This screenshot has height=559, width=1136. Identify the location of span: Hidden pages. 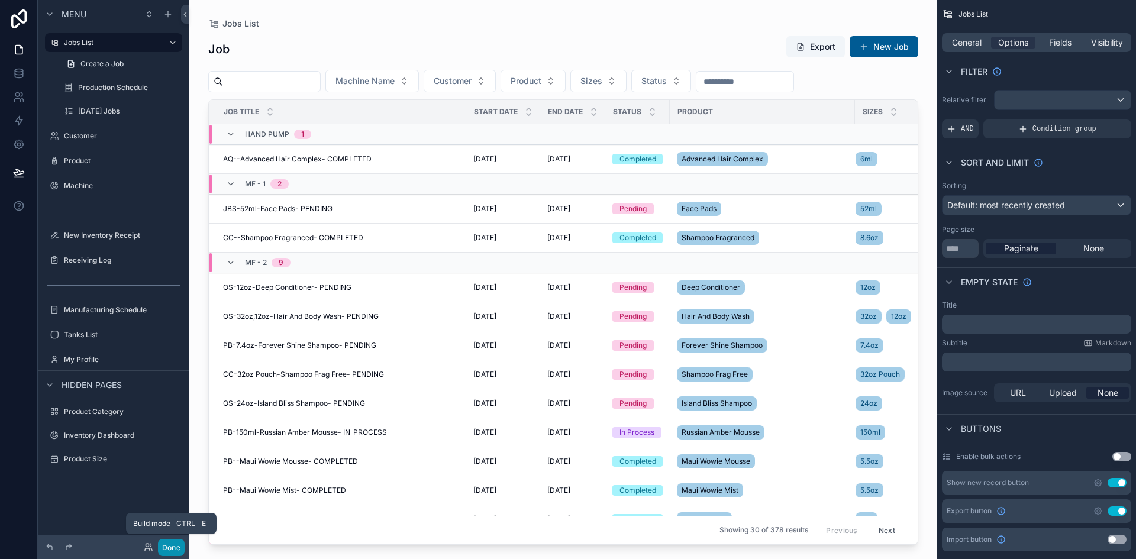
(92, 385).